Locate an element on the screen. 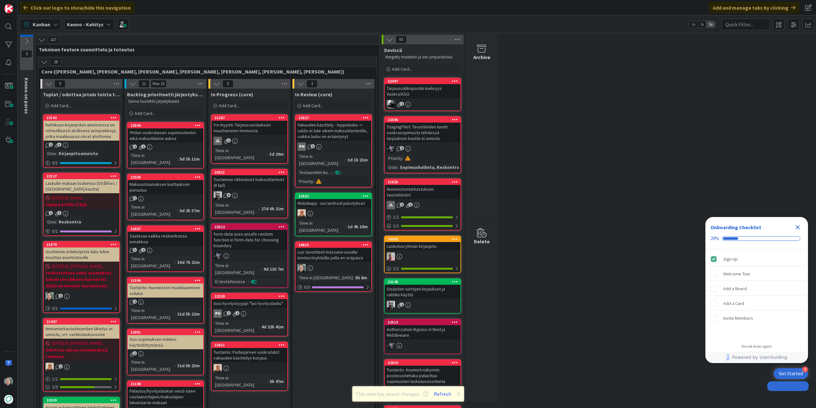  div: 22497Tarjoussähköpostin kielisyys Vuokra/ASO is located at coordinates (423, 88).